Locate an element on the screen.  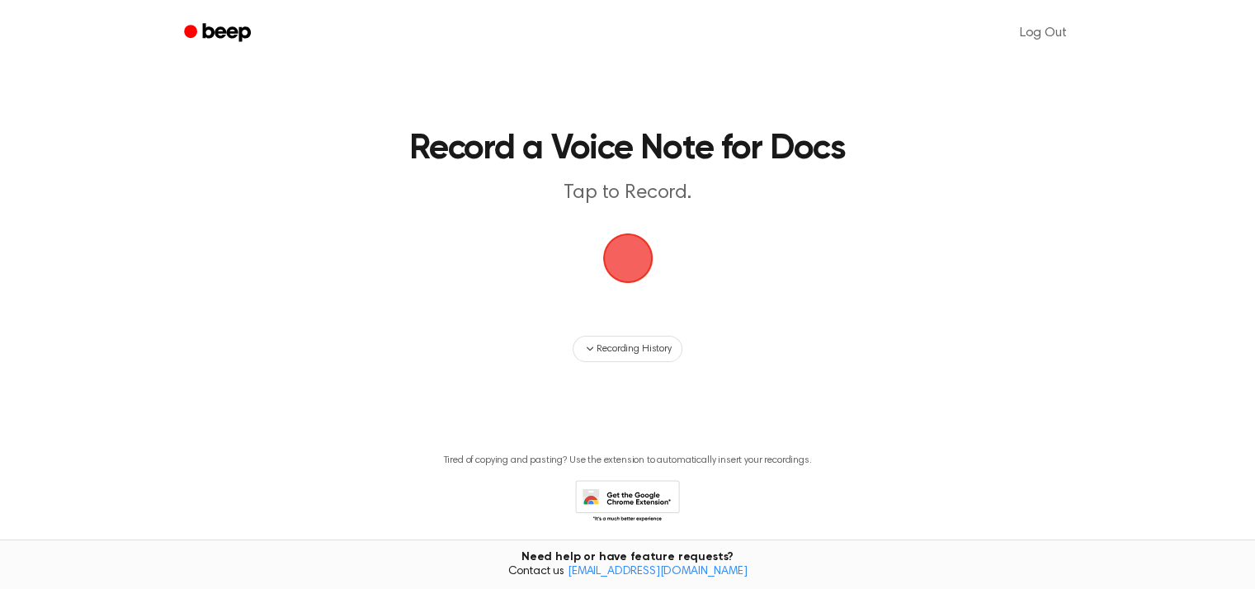
button: Beep Logo is located at coordinates (628, 258).